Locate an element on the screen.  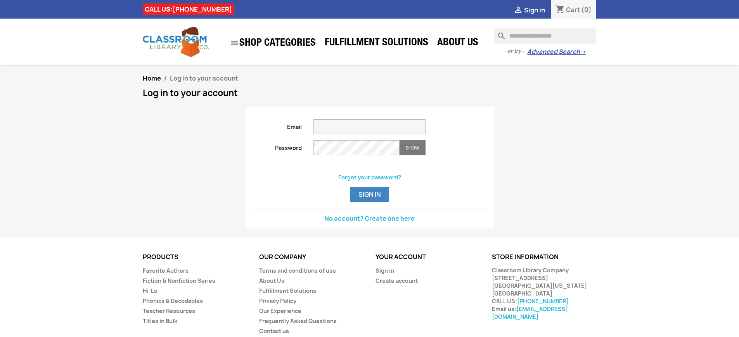
a: Favorite Authors is located at coordinates (166, 271).